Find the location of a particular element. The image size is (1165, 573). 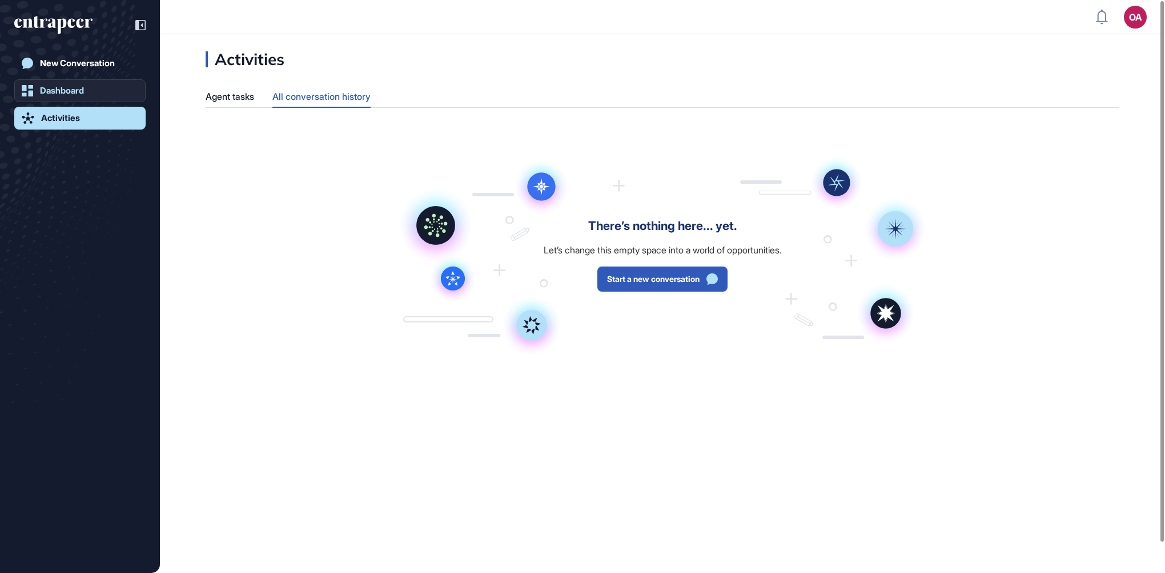

span: Start a new conversation is located at coordinates (653, 279).